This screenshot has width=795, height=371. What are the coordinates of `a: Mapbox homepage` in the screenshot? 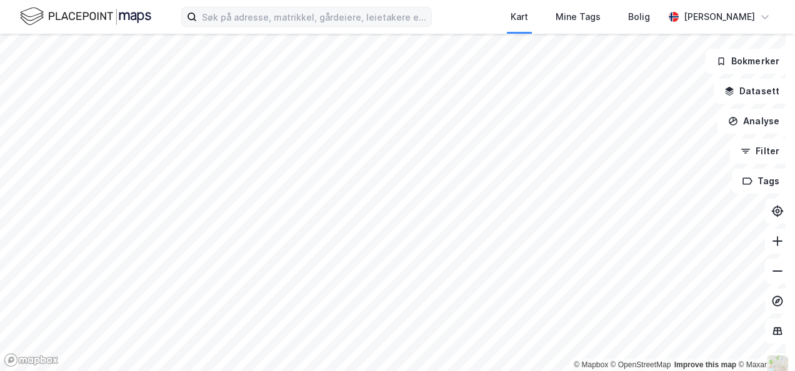 It's located at (31, 360).